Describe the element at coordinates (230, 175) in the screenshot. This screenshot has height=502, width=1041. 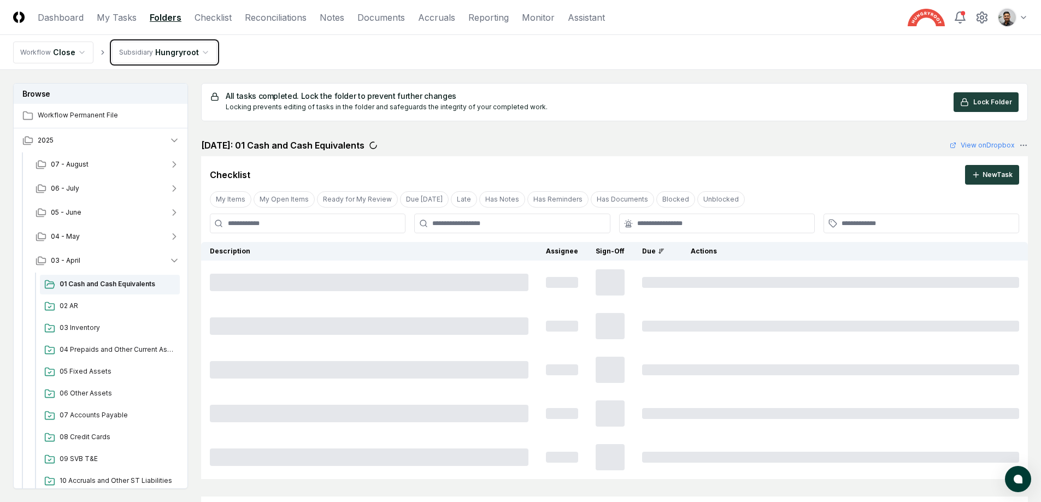
I see `div: Checklist` at that location.